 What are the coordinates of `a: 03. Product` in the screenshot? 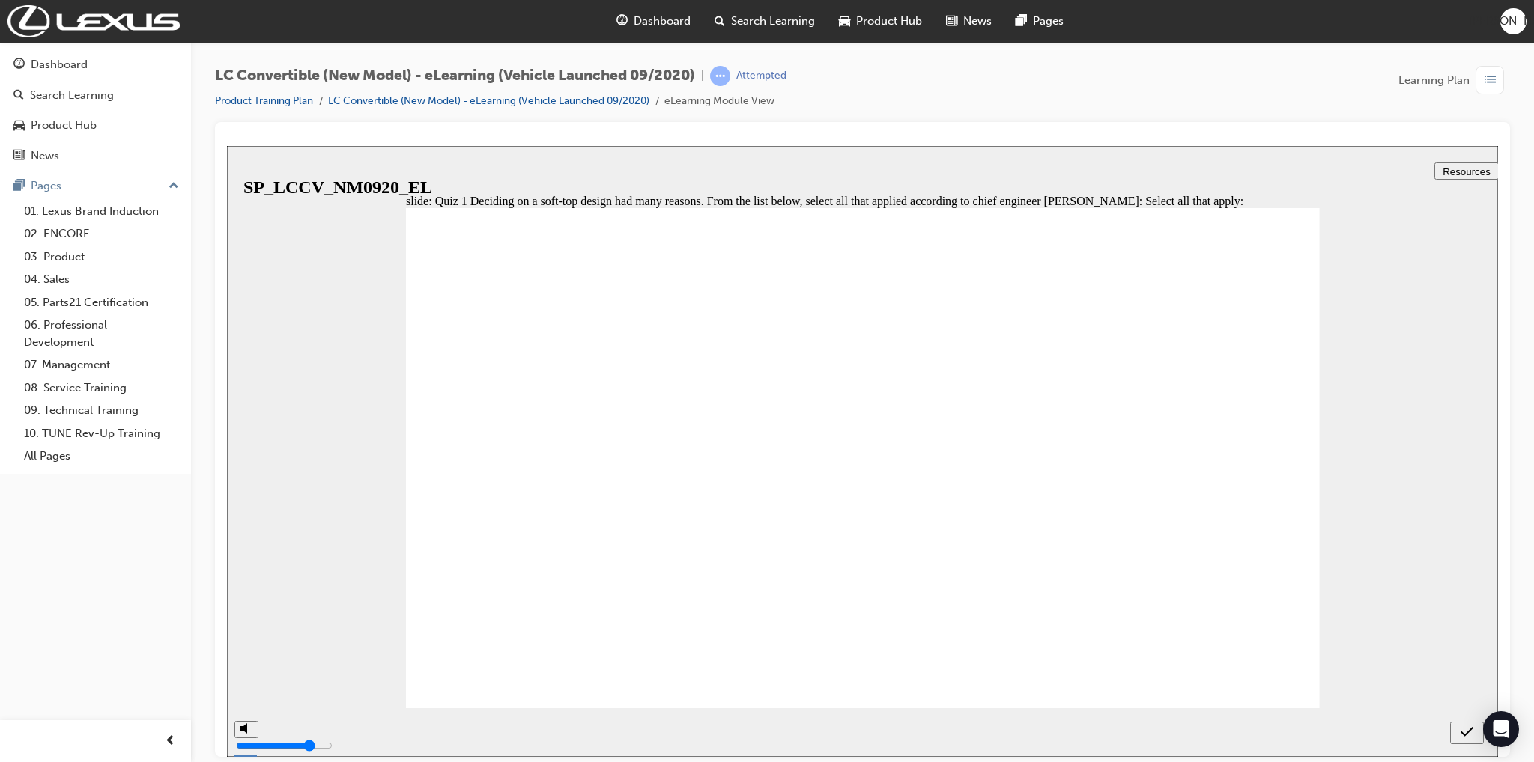 It's located at (101, 257).